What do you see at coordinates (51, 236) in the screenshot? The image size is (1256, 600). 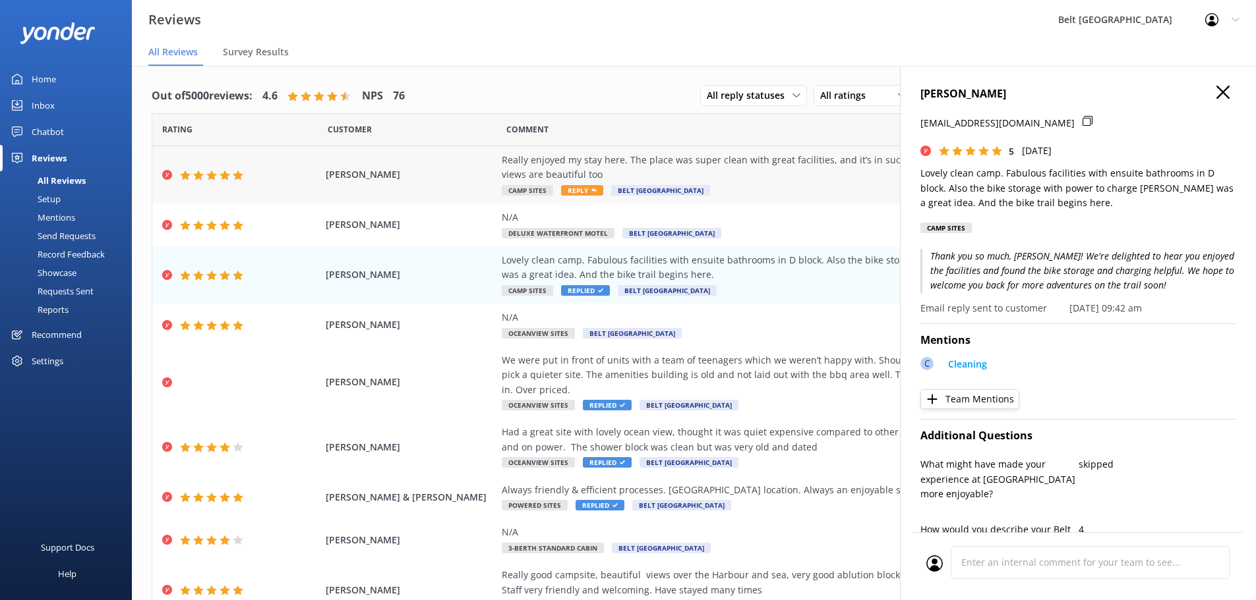 I see `div: Send Requests` at bounding box center [51, 236].